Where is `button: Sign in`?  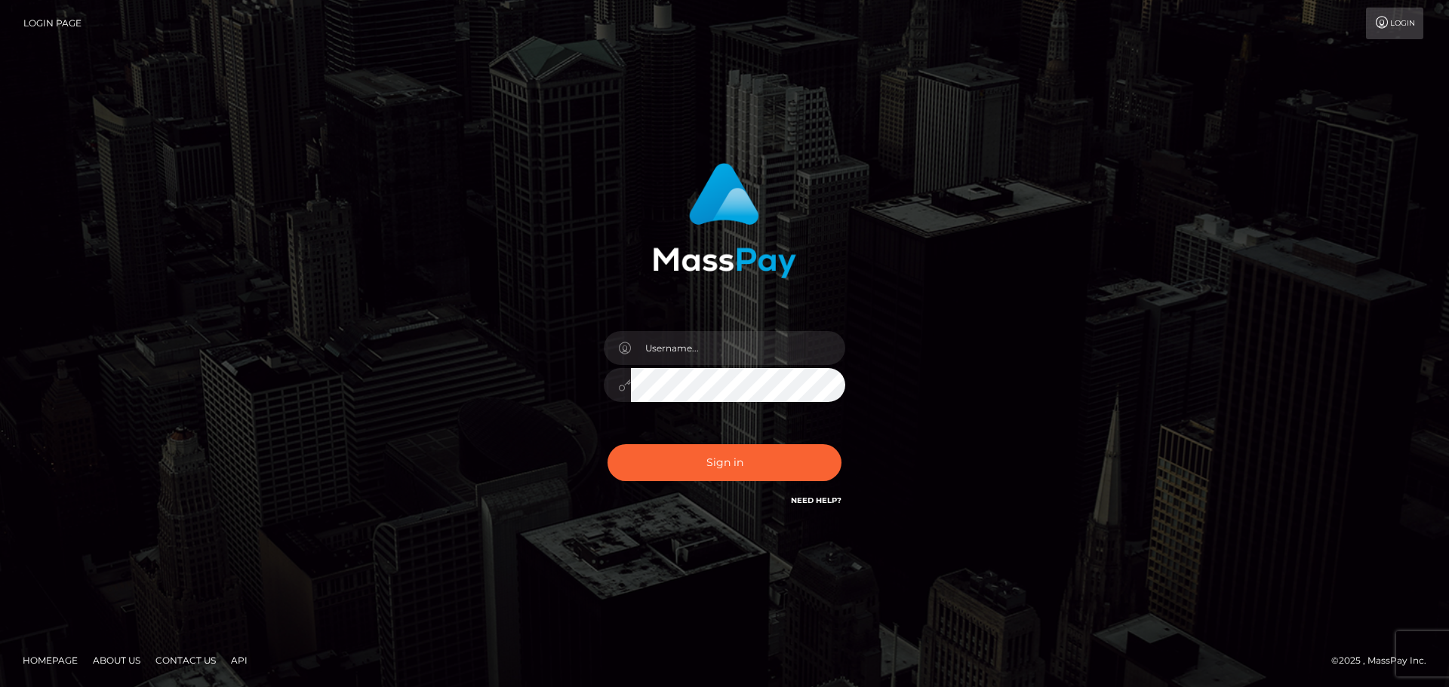
button: Sign in is located at coordinates (724, 463).